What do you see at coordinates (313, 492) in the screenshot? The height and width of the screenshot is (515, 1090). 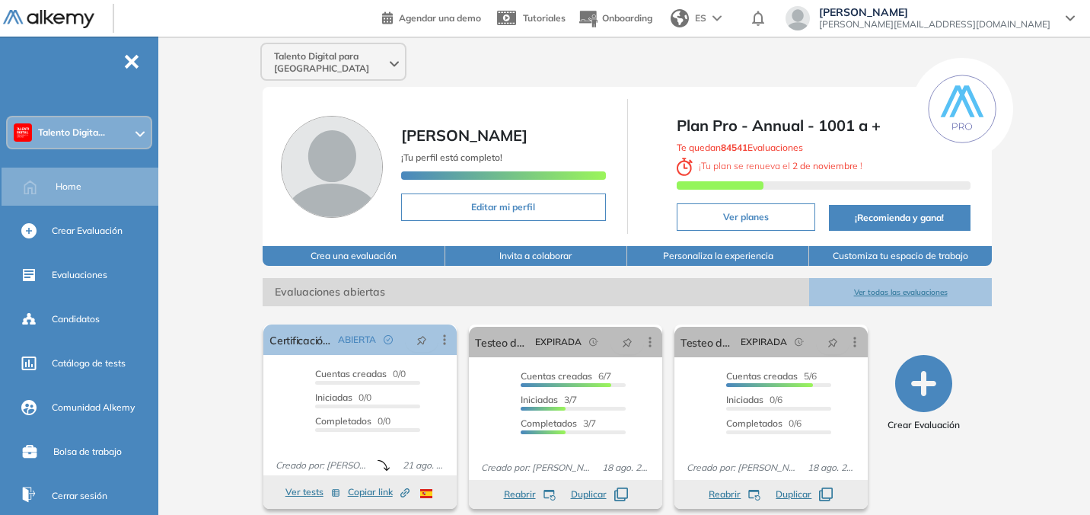 I see `button: Ver tests` at bounding box center [313, 492].